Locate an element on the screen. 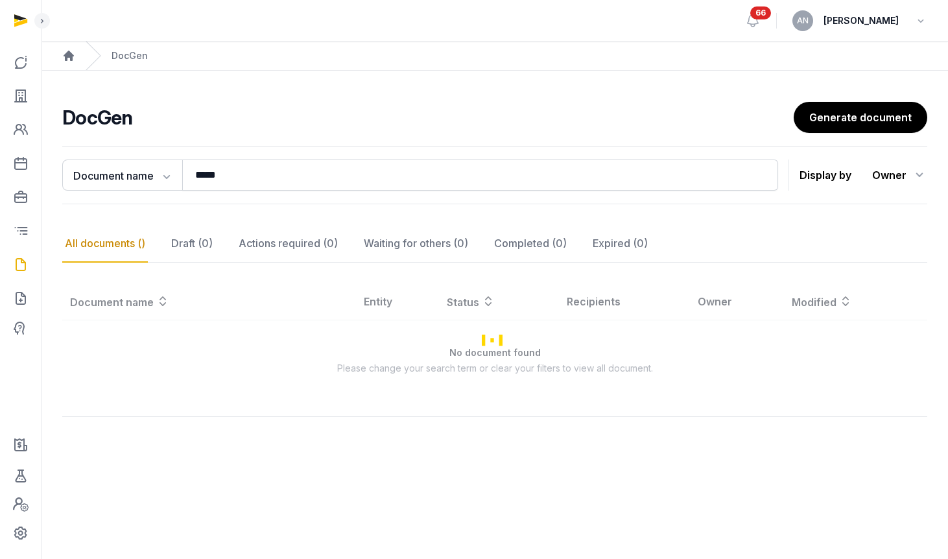  div: Owner is located at coordinates (899, 175).